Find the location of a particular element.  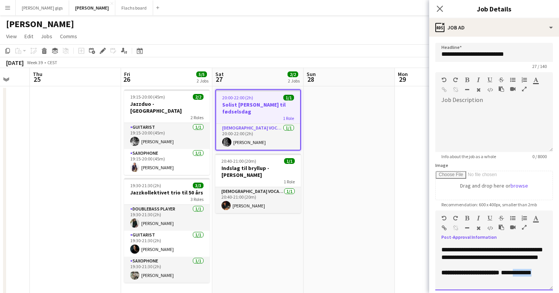

span: Sun is located at coordinates (311, 74).